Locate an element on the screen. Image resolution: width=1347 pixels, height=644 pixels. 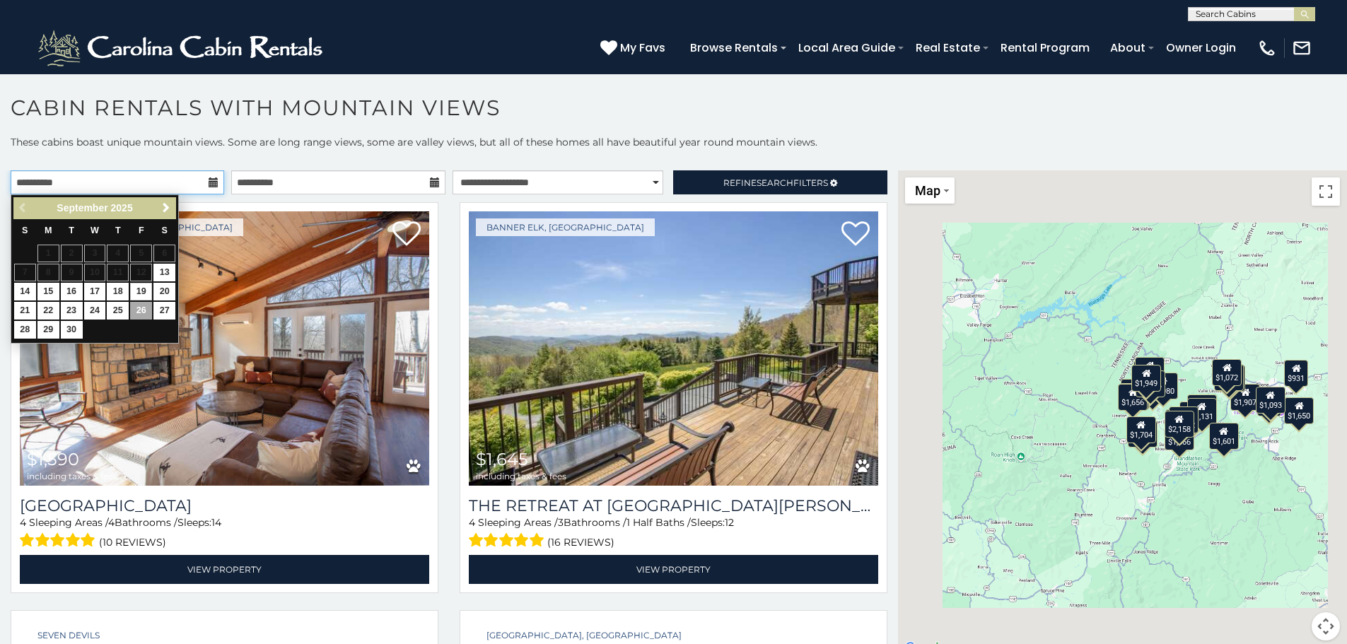
a: 26 is located at coordinates (141, 310).